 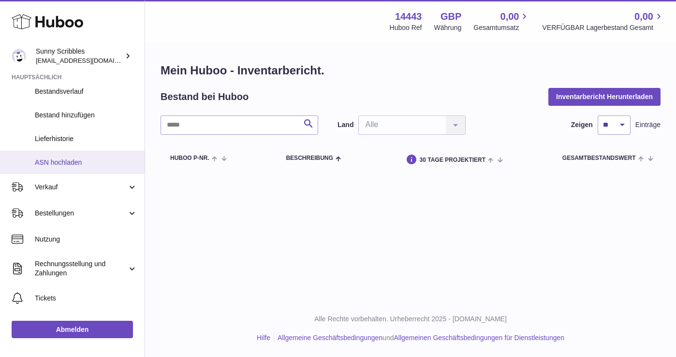 What do you see at coordinates (409, 16) in the screenshot?
I see `strong: 14443` at bounding box center [409, 16].